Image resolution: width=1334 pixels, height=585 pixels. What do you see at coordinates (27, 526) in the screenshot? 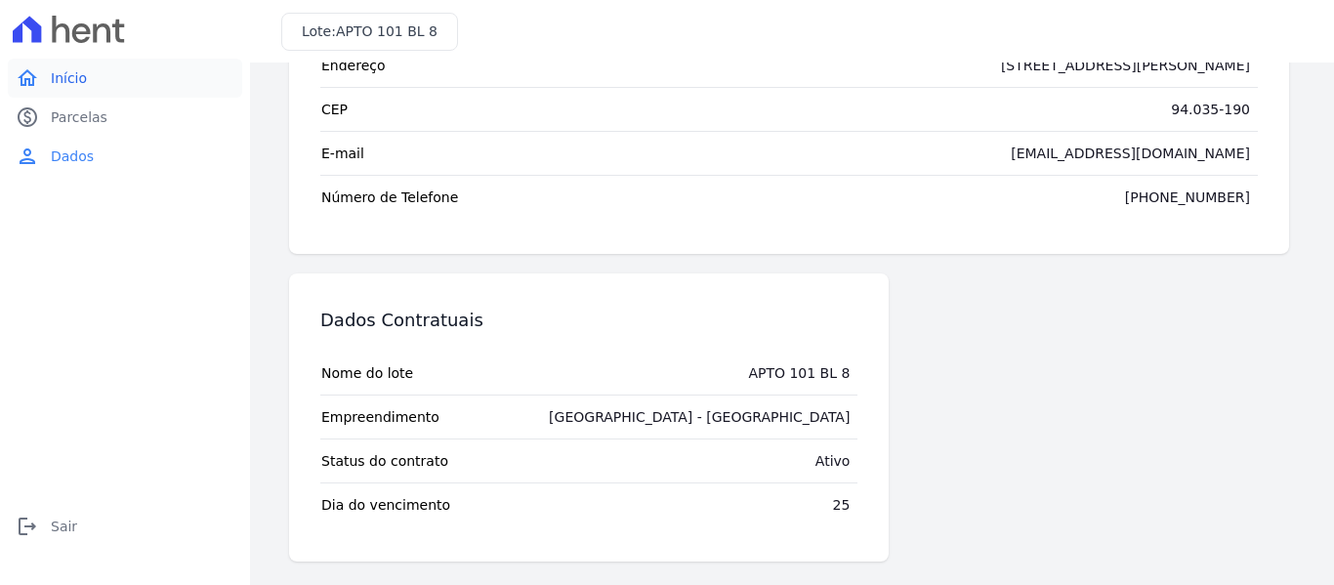
I see `i: logout` at bounding box center [27, 526].